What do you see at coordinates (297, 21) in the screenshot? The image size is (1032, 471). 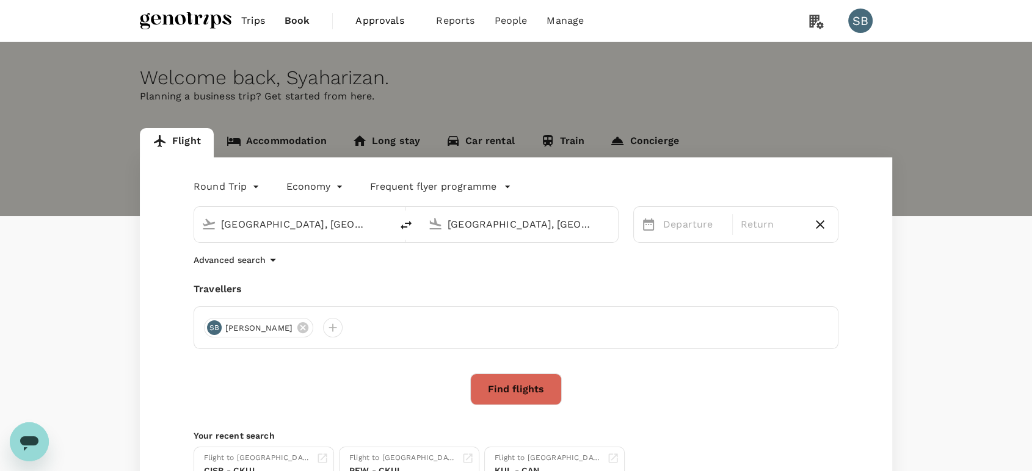 I see `span: Book` at bounding box center [297, 21].